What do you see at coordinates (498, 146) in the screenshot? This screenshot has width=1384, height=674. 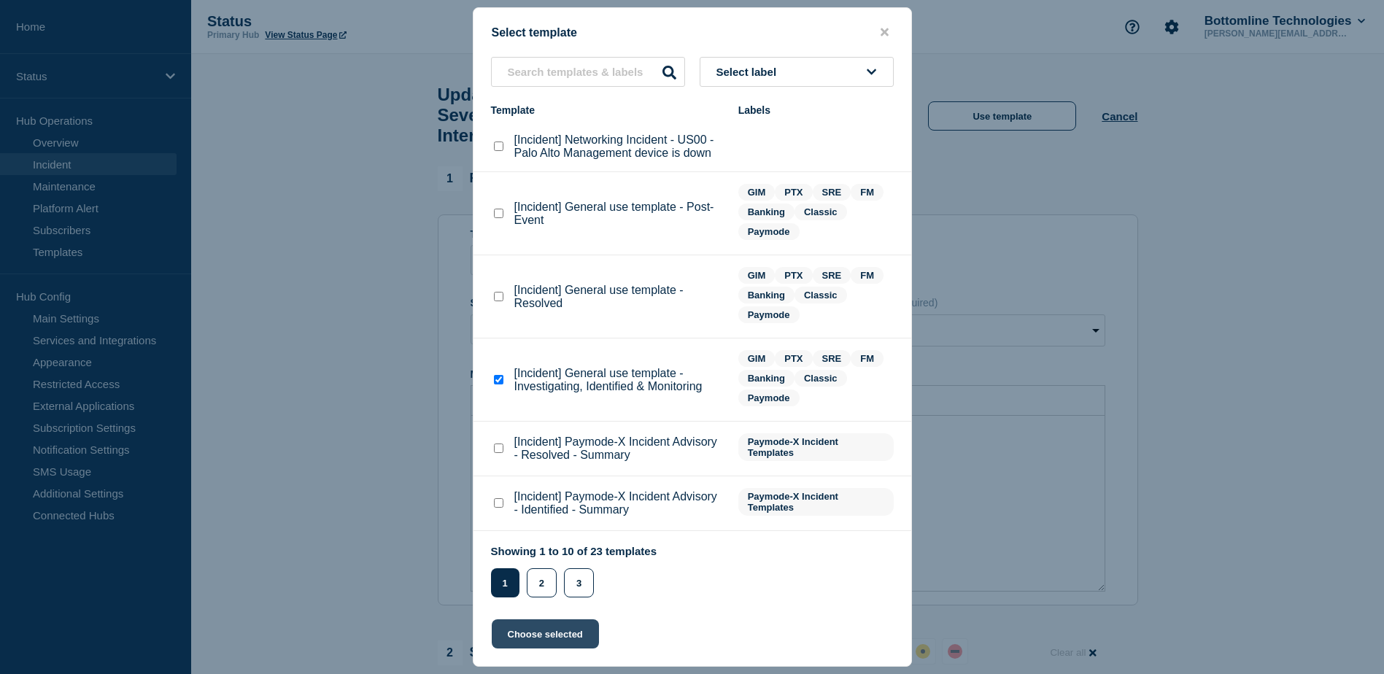 I see `input: [Incident] Networking Incident - US00 - Palo Alto Management device is down checkbox` at bounding box center [498, 146].